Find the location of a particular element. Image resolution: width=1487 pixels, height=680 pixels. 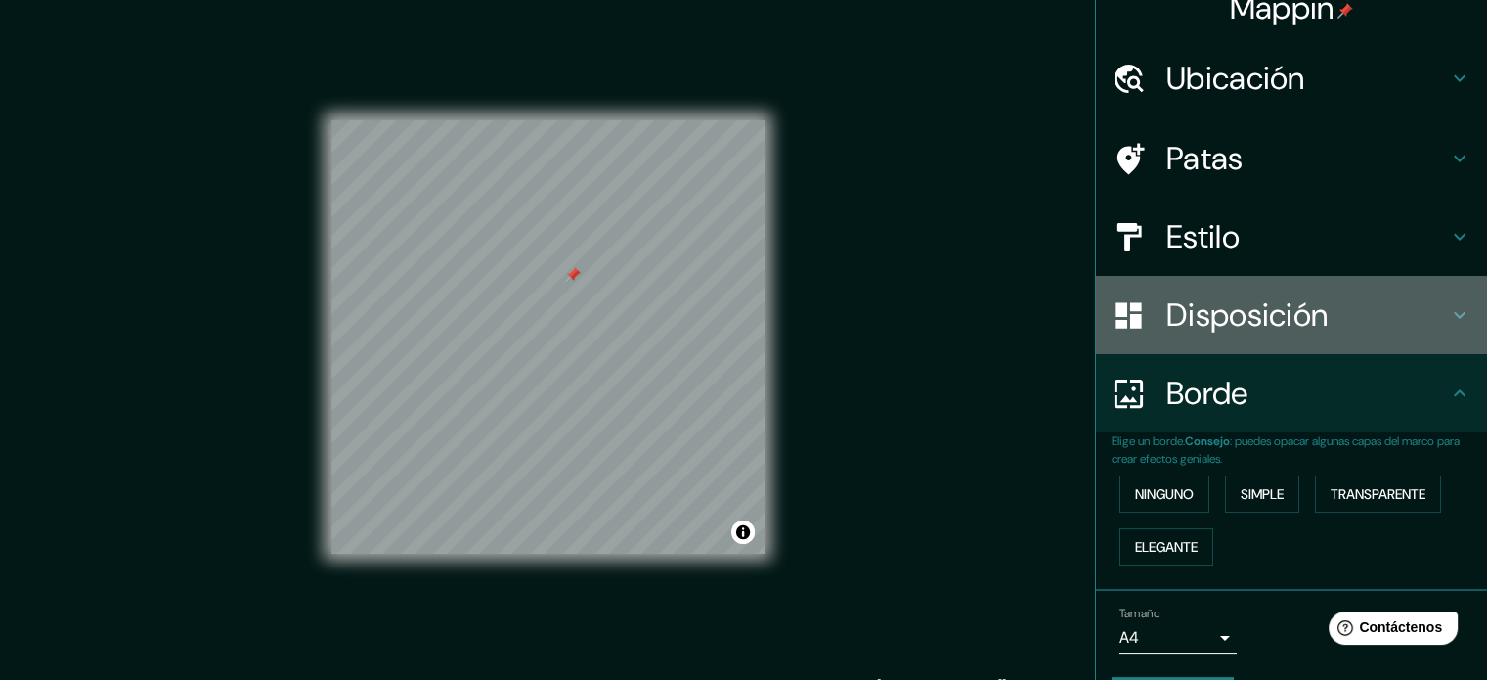

div: Estilo is located at coordinates (1292, 237).